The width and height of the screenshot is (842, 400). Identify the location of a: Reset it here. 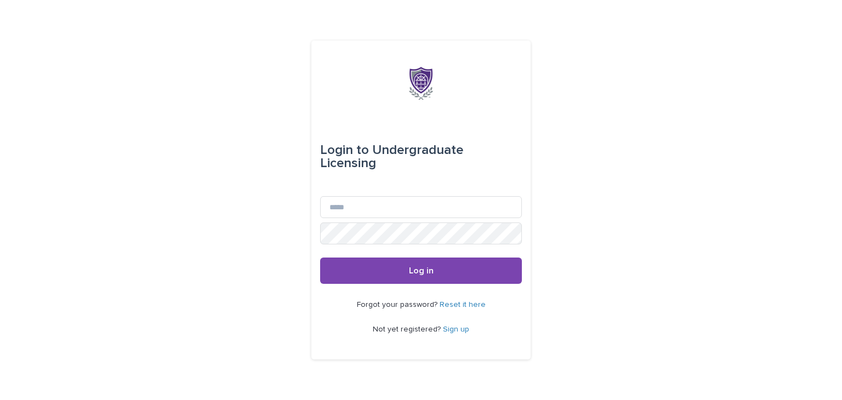
(463, 305).